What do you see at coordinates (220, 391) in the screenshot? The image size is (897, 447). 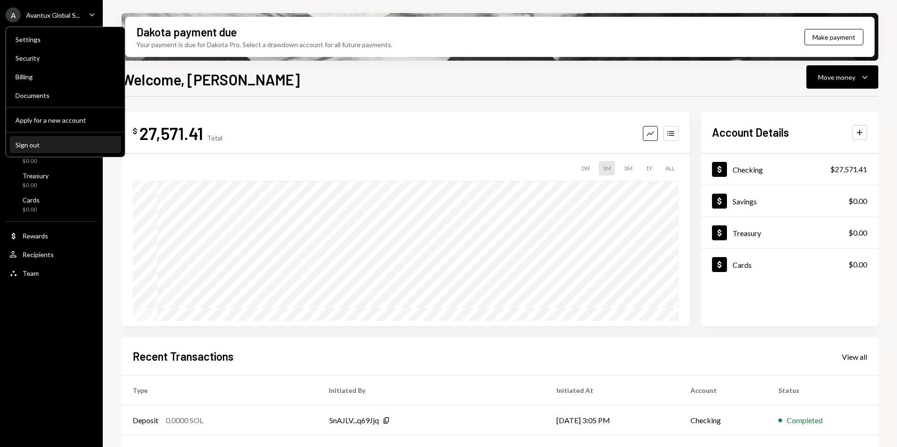 I see `th: Type` at bounding box center [220, 391].